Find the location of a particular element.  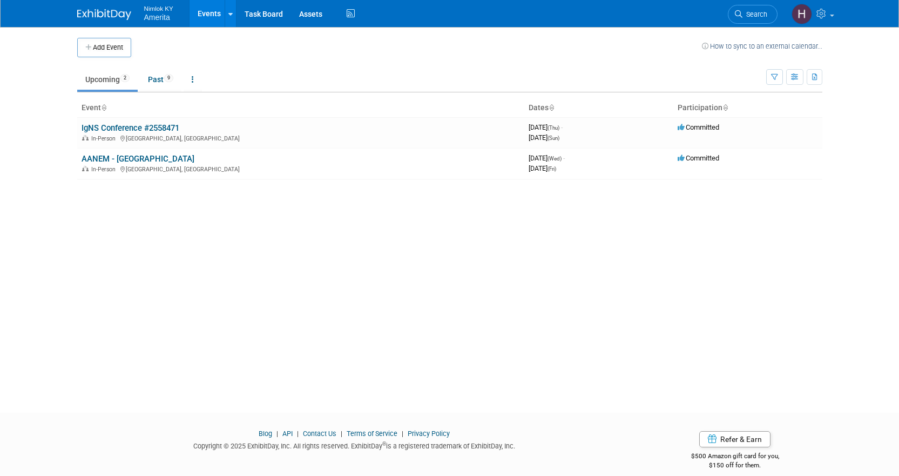

a: Sort by Participation Type is located at coordinates (725, 107).